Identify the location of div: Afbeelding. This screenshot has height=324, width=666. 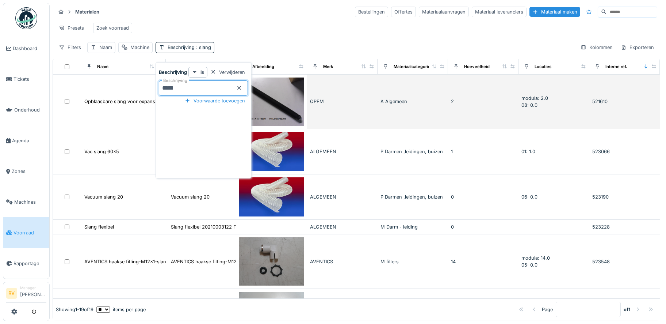
(263, 66).